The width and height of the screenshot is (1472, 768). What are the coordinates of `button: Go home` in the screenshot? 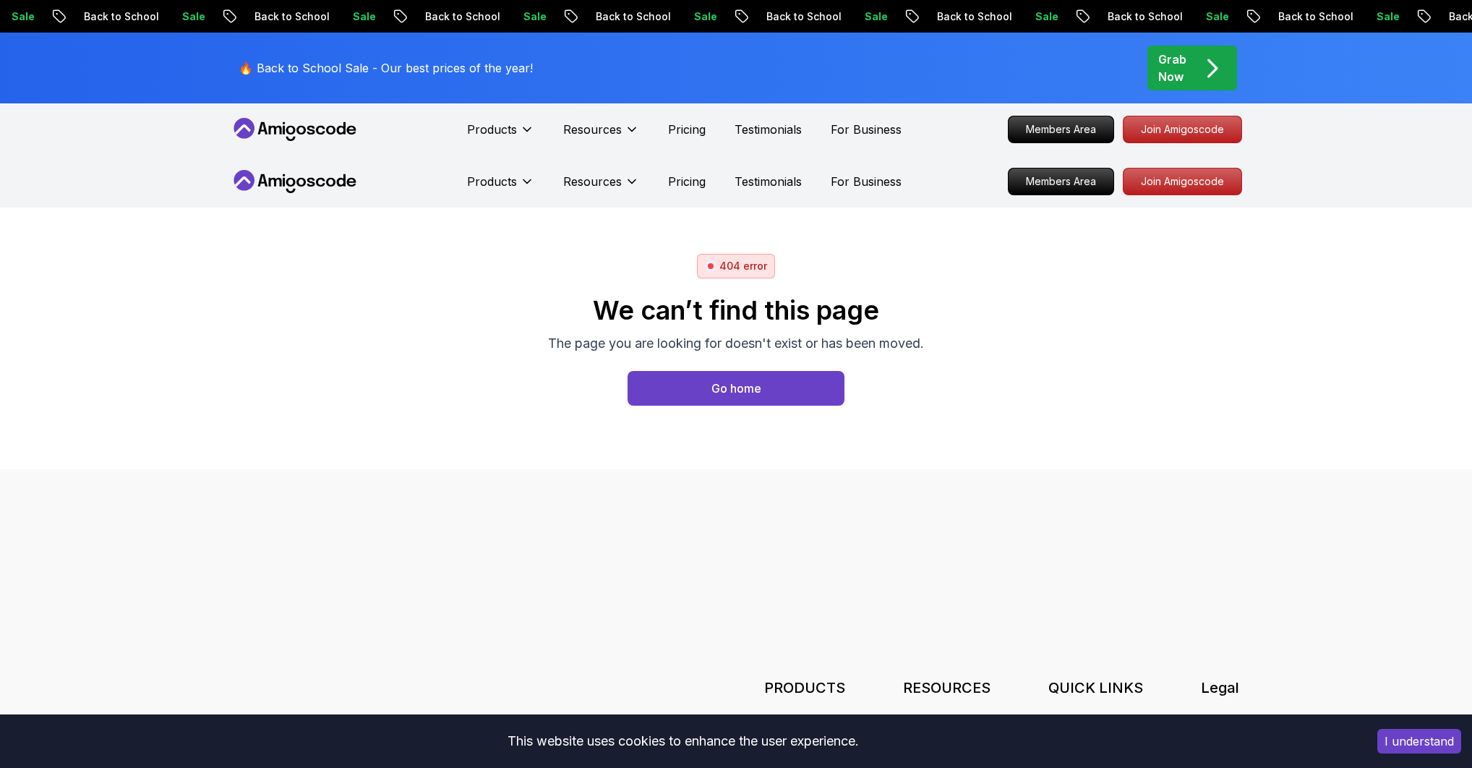 It's located at (736, 388).